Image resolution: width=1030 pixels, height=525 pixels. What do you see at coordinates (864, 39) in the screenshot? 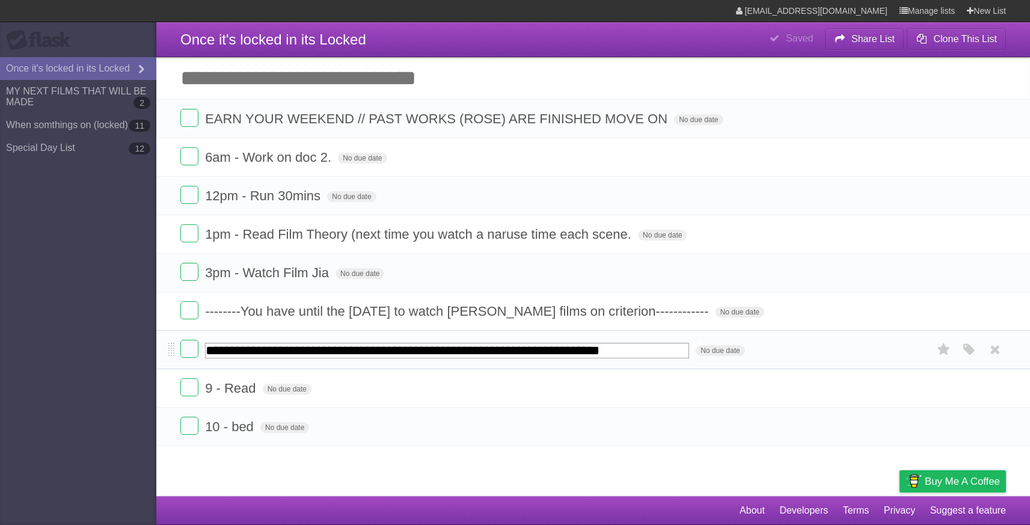
I see `button: Share List` at bounding box center [864, 39].